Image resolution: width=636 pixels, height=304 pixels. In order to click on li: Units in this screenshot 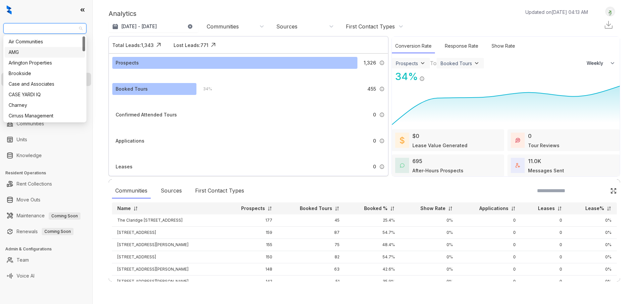, I will do `click(46, 140)`.